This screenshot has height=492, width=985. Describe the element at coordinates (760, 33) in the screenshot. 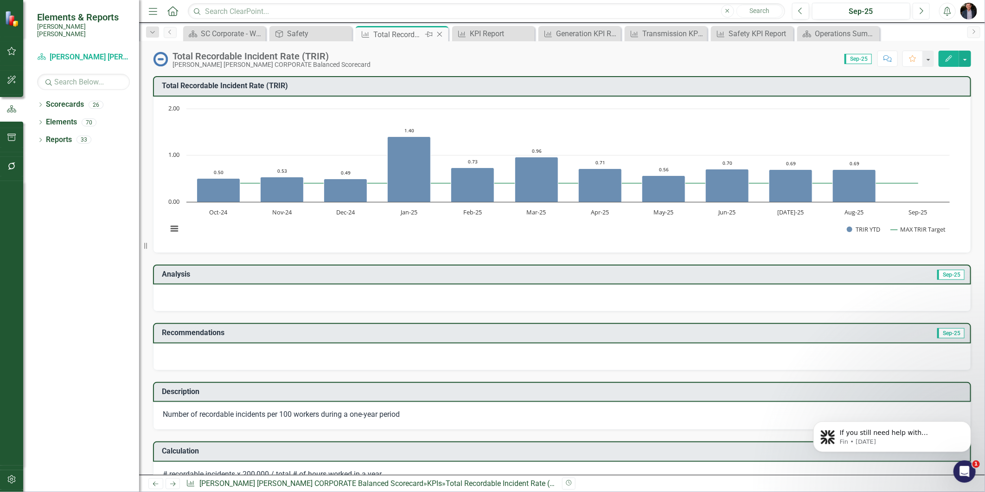

I see `div: Safety KPI Report` at that location.